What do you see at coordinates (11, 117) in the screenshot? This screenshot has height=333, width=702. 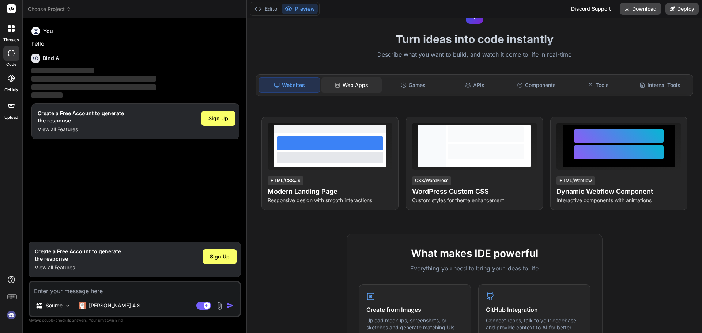 I see `label: Upload` at bounding box center [11, 117].